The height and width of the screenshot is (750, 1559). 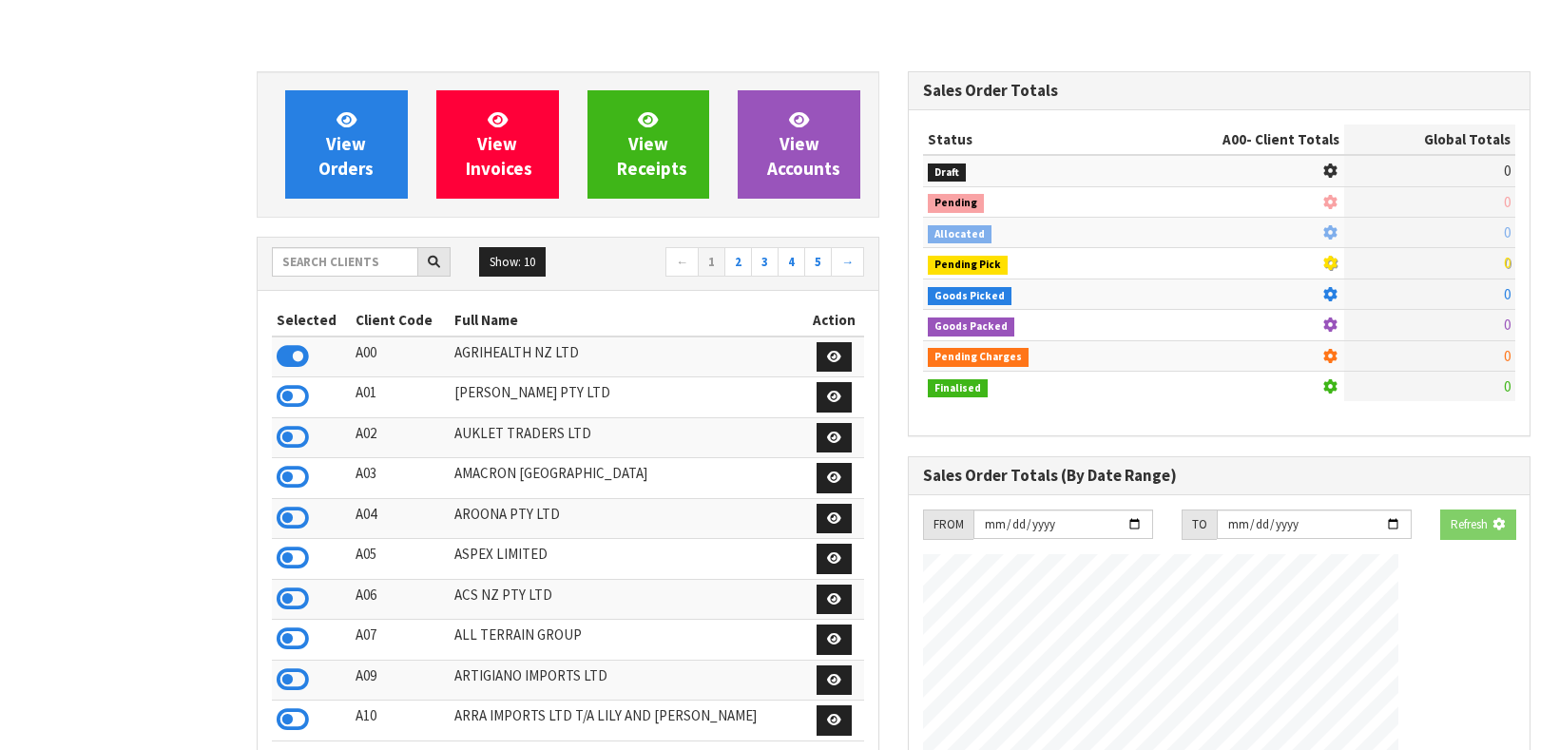 What do you see at coordinates (723, 263) in the screenshot?
I see `nav: Page navigation` at bounding box center [723, 263].